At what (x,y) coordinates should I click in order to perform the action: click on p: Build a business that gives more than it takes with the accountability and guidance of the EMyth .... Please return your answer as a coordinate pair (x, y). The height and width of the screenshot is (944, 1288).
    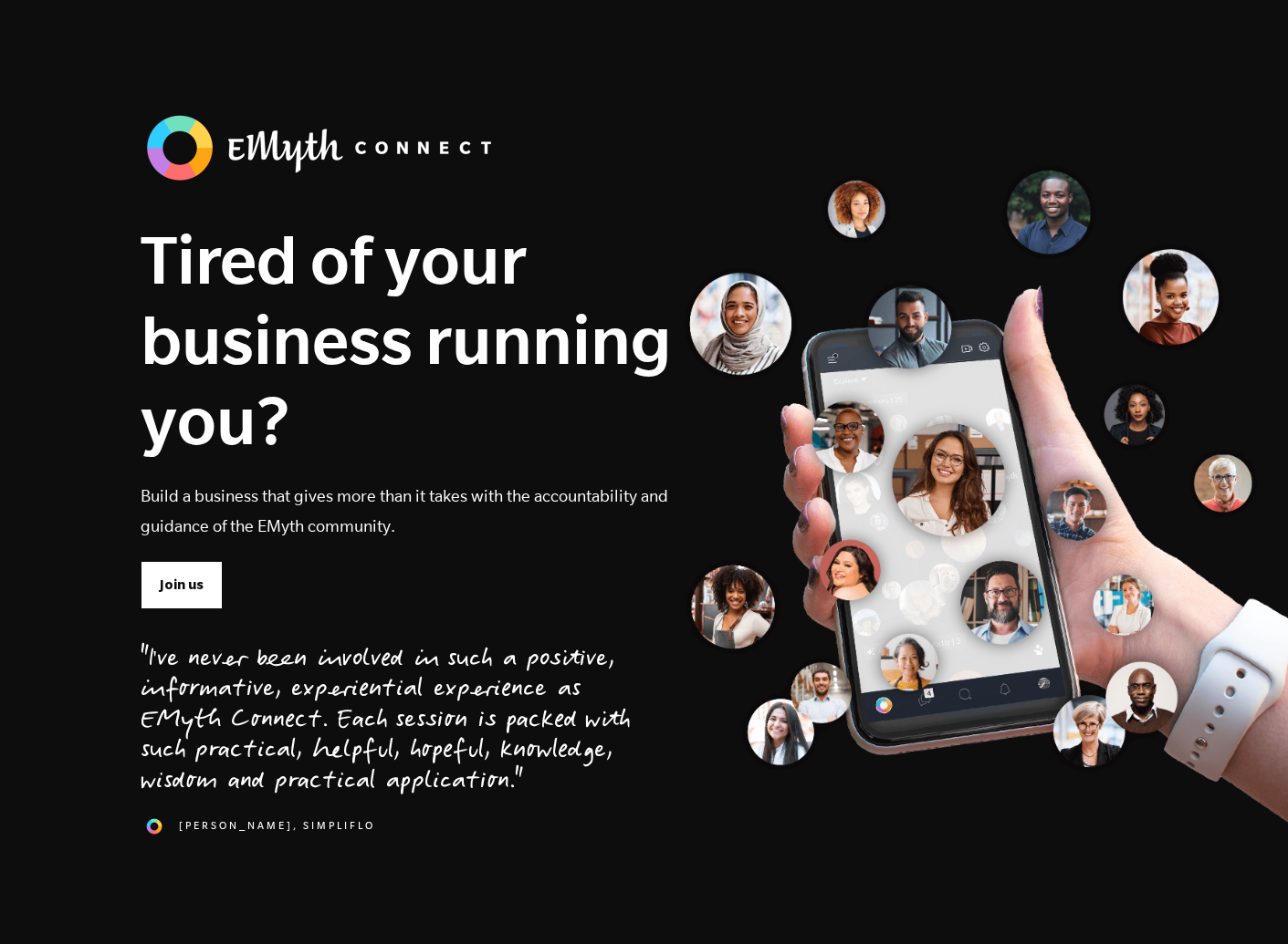
    Looking at the image, I should click on (406, 511).